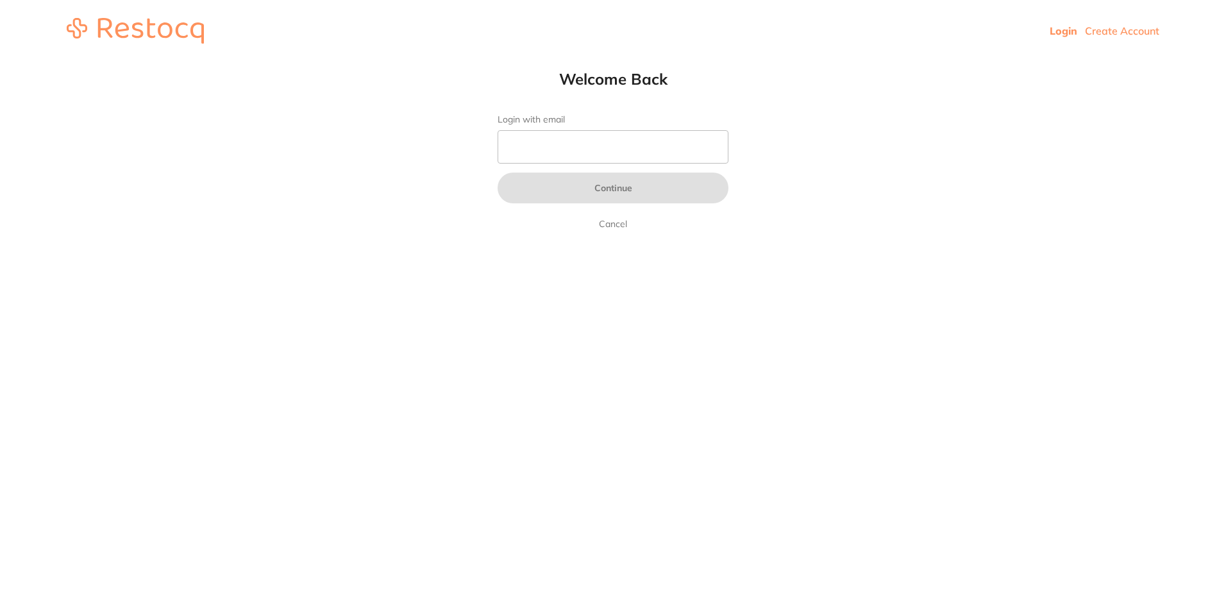 The width and height of the screenshot is (1226, 612). Describe the element at coordinates (135, 31) in the screenshot. I see `img: restocq_logo.svg` at that location.